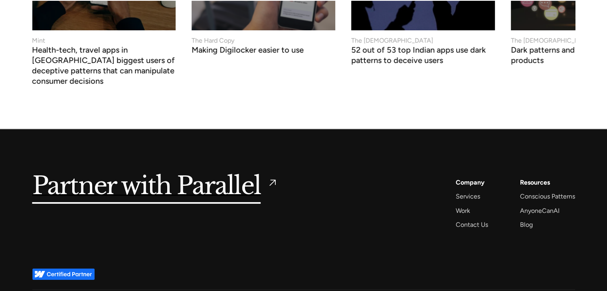  Describe the element at coordinates (468, 196) in the screenshot. I see `a: Services` at that location.